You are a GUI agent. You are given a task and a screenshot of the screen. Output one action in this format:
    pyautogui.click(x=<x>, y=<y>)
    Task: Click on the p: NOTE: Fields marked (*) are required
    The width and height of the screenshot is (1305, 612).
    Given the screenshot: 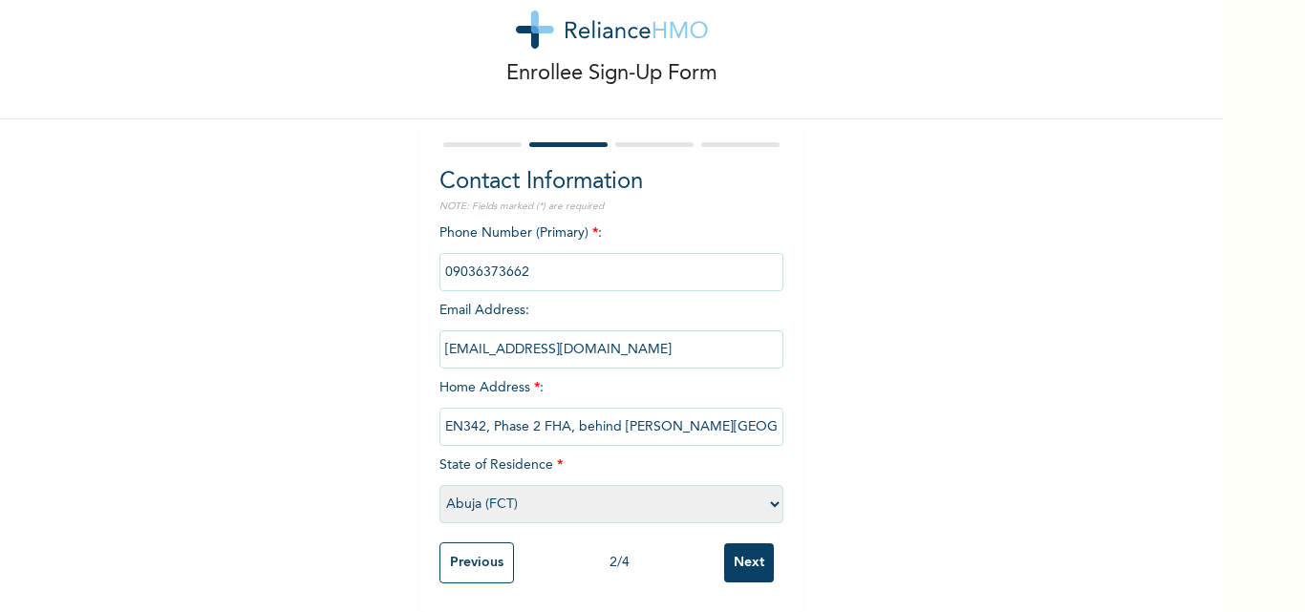 What is the action you would take?
    pyautogui.click(x=611, y=206)
    